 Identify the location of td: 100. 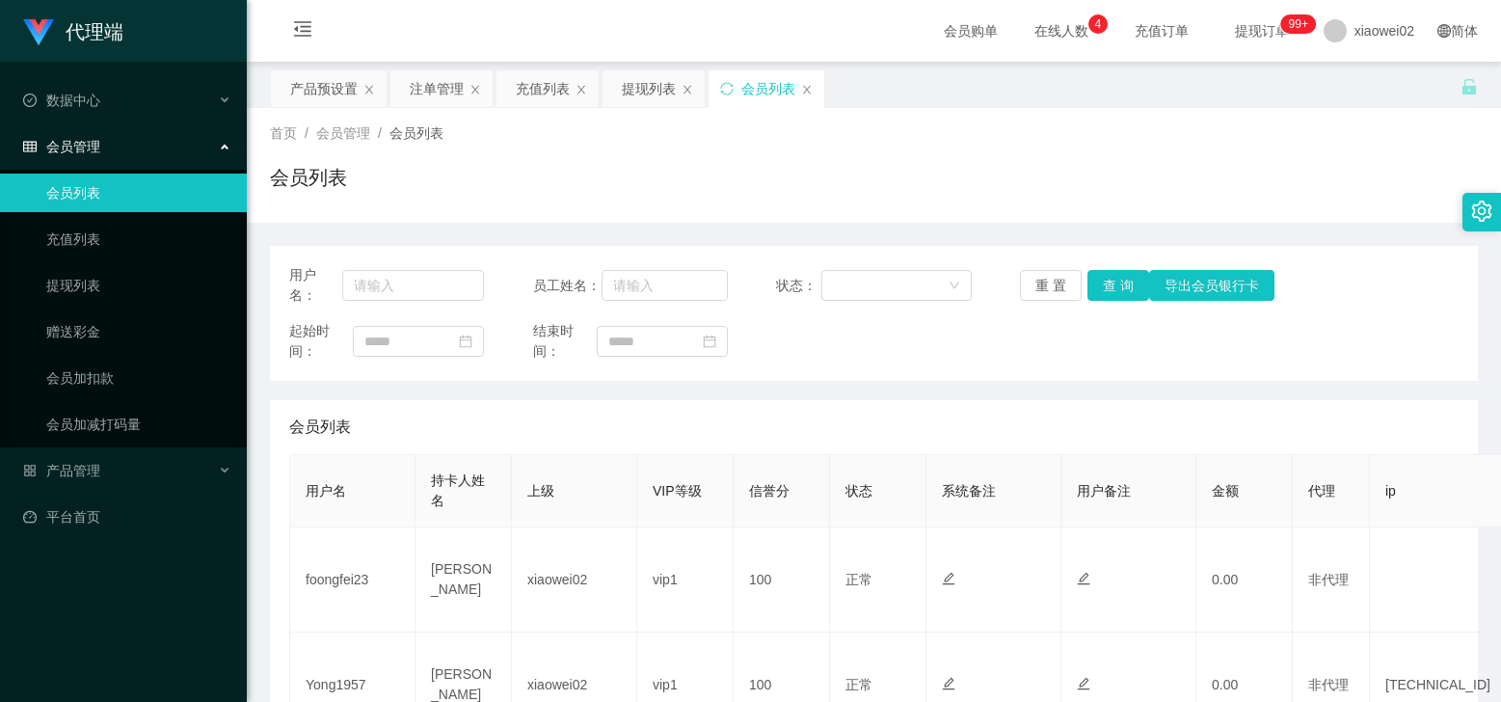
(782, 580).